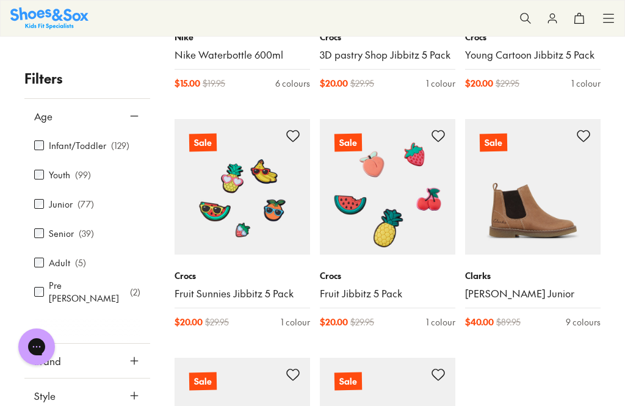 The width and height of the screenshot is (625, 406). I want to click on p: ( 39 ), so click(86, 233).